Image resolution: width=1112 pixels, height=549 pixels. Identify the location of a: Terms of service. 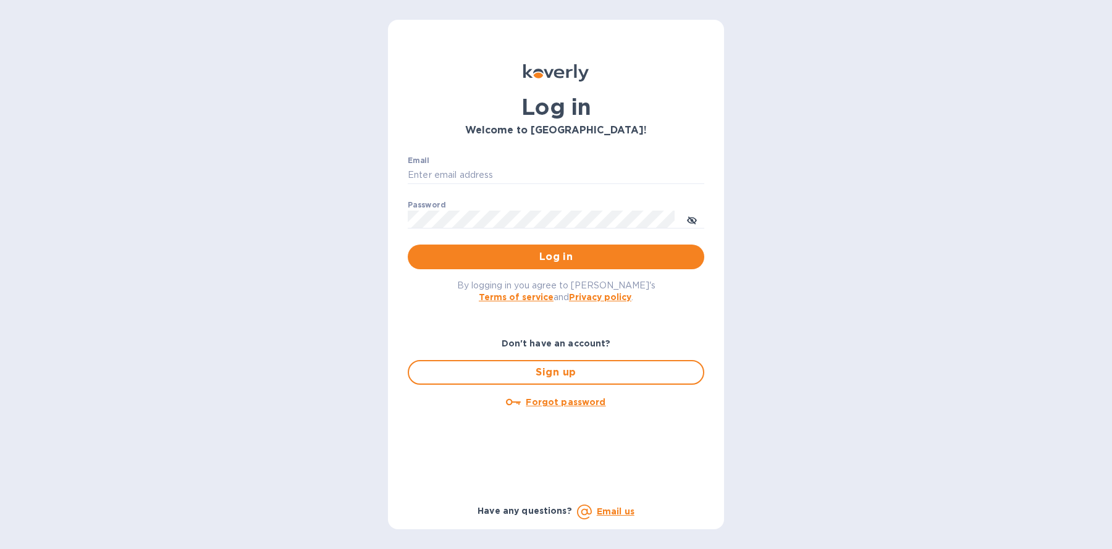
(516, 297).